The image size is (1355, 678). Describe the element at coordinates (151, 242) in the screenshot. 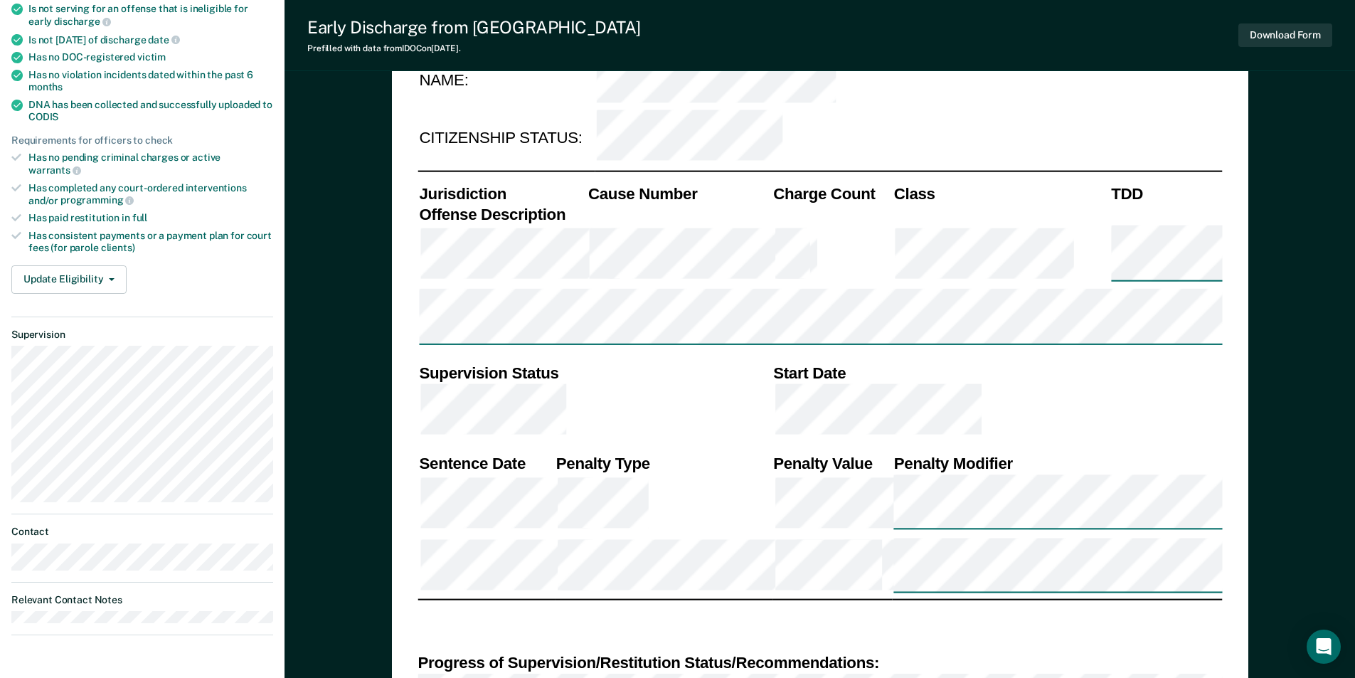

I see `div: Has consistent payments or a payment plan for court fees (for parole` at that location.